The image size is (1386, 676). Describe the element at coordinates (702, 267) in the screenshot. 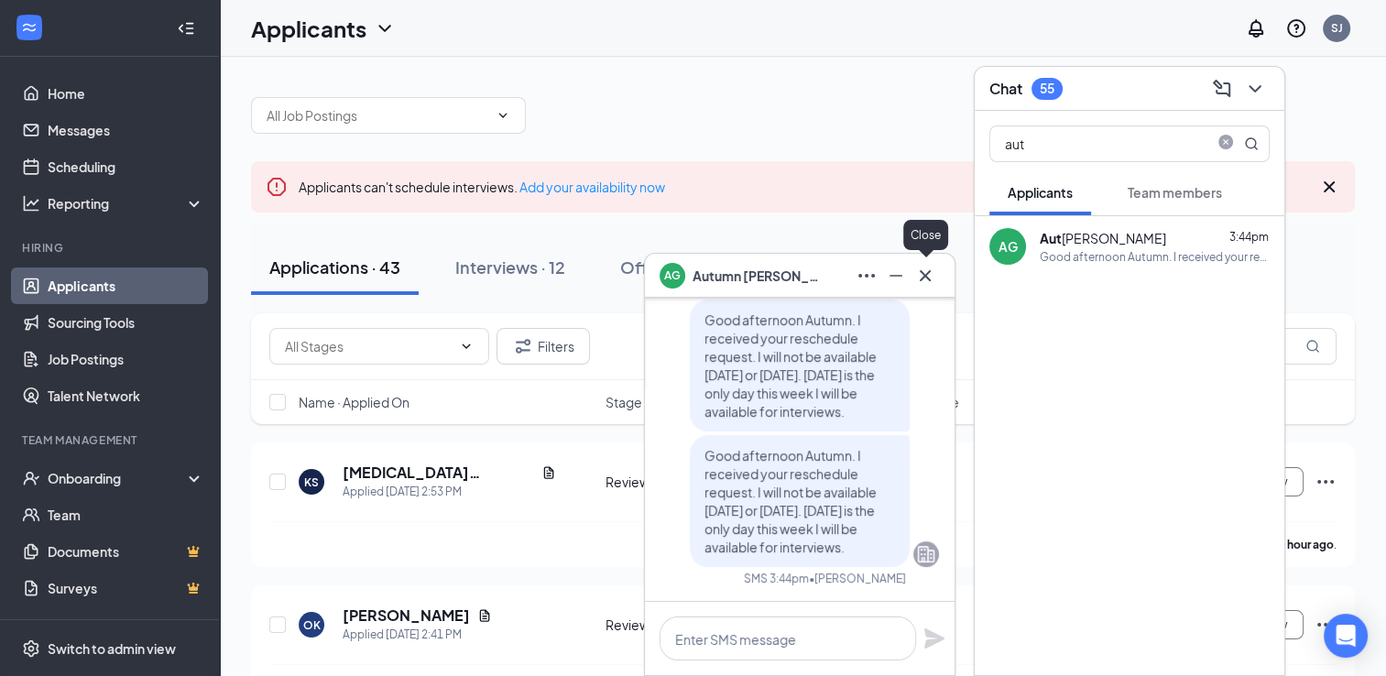

I see `div: Offers and hires · 301` at that location.